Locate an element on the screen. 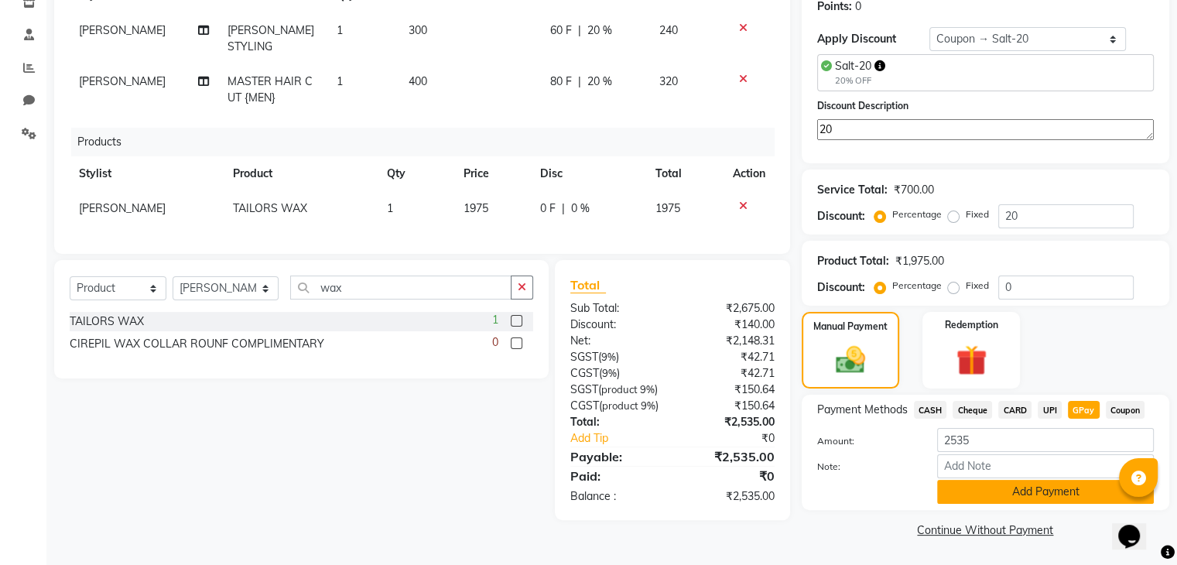  input: Search or Scan is located at coordinates (401, 287).